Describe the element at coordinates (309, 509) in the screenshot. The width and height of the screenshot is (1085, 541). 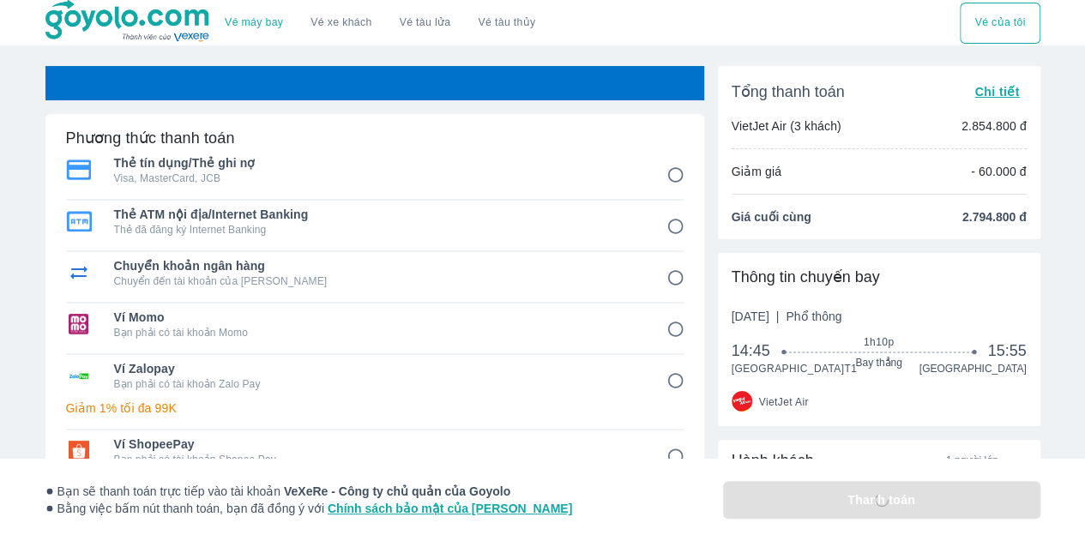
I see `span: Bằng việc bấm nút thanh toán, bạn đã đồng ý với` at that location.